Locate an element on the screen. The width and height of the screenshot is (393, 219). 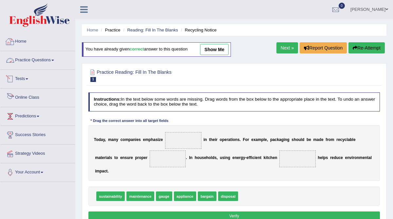
b: k is located at coordinates (265, 158).